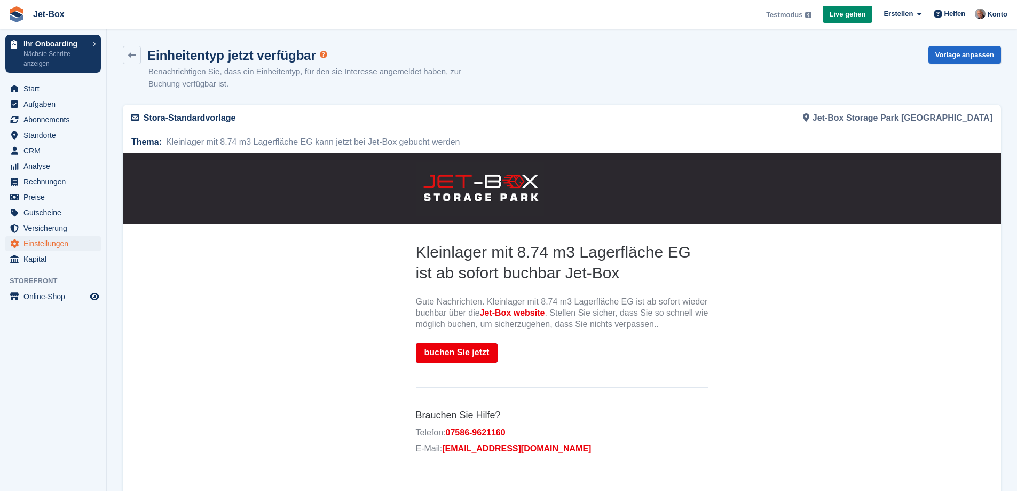  What do you see at coordinates (53, 296) in the screenshot?
I see `a: Speisekarte` at bounding box center [53, 296].